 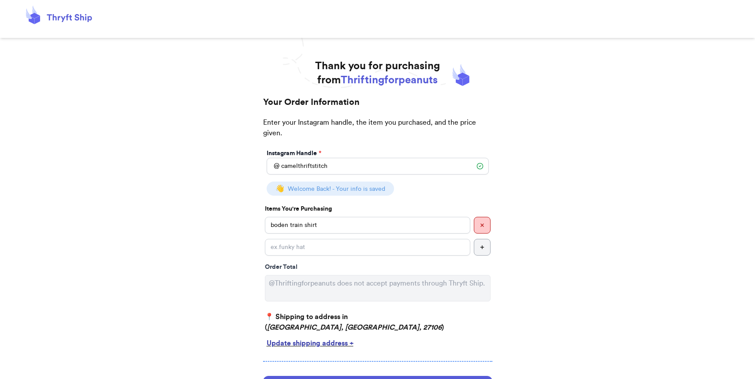 I want to click on span: Welcome Back! - Your info is saved, so click(x=336, y=189).